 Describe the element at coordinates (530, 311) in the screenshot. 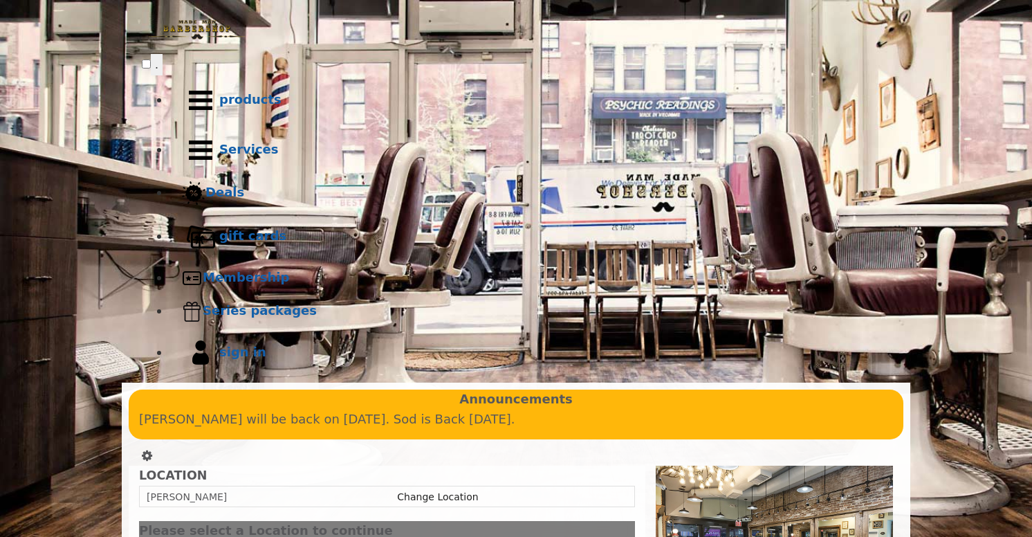

I see `a: Series packagesSeries packages` at that location.